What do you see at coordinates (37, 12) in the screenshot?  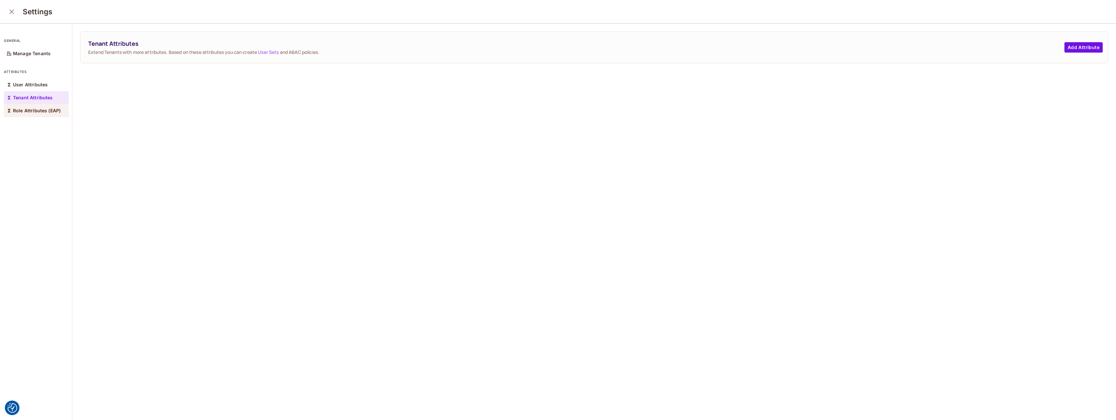 I see `h3: Settings` at bounding box center [37, 12].